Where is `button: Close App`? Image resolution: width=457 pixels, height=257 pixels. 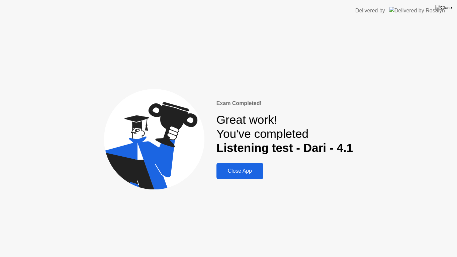
button: Close App is located at coordinates (240, 171).